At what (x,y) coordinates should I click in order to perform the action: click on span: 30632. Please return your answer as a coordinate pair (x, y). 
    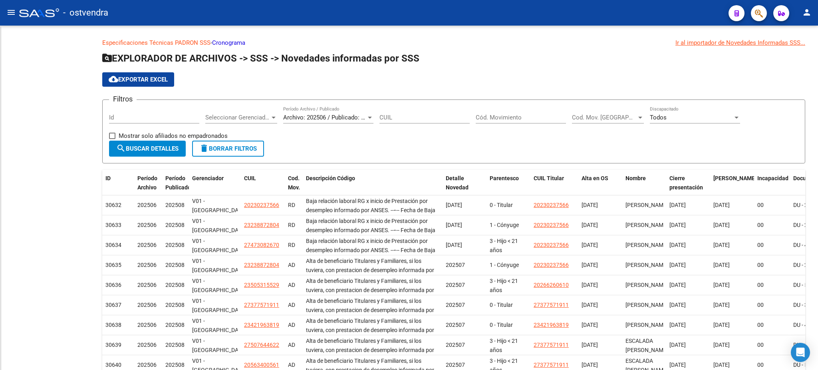
    Looking at the image, I should click on (113, 205).